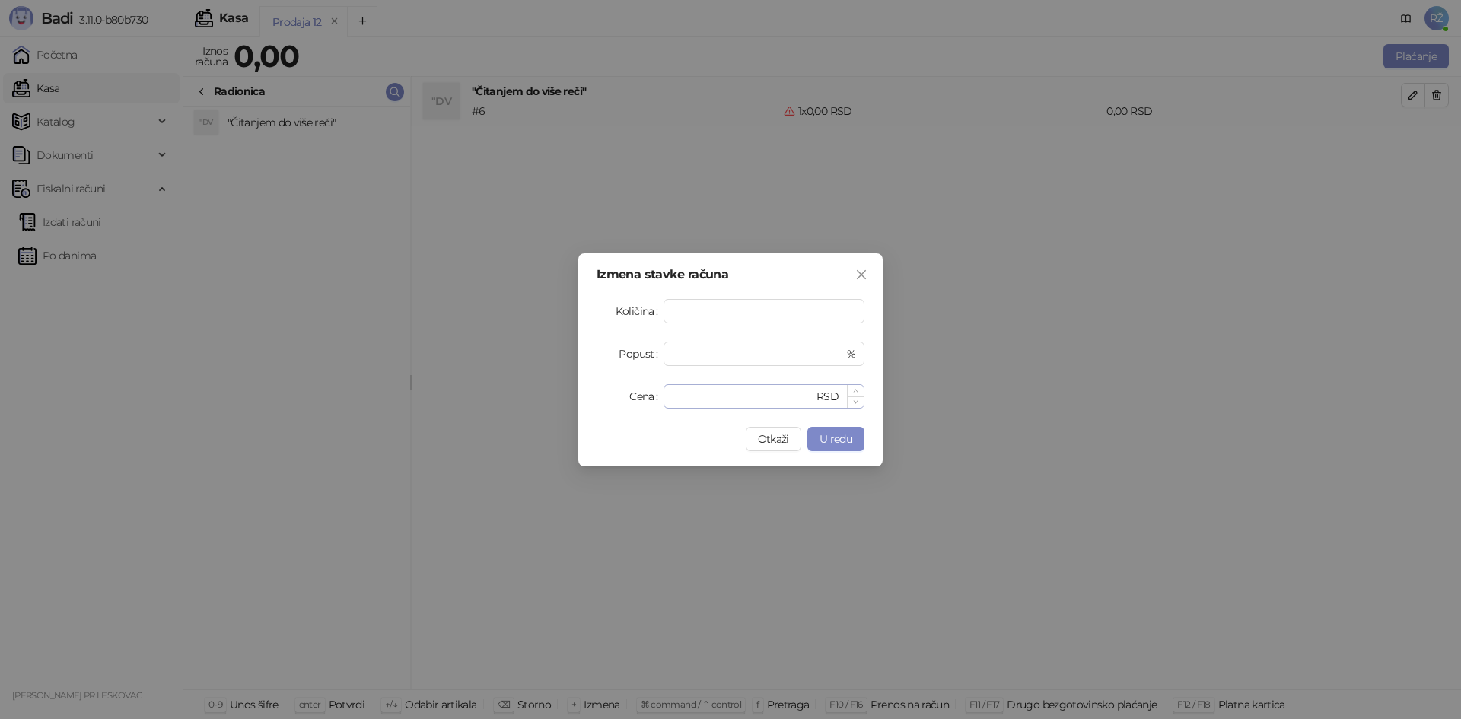 This screenshot has width=1461, height=719. Describe the element at coordinates (743, 396) in the screenshot. I see `input: Cena` at that location.